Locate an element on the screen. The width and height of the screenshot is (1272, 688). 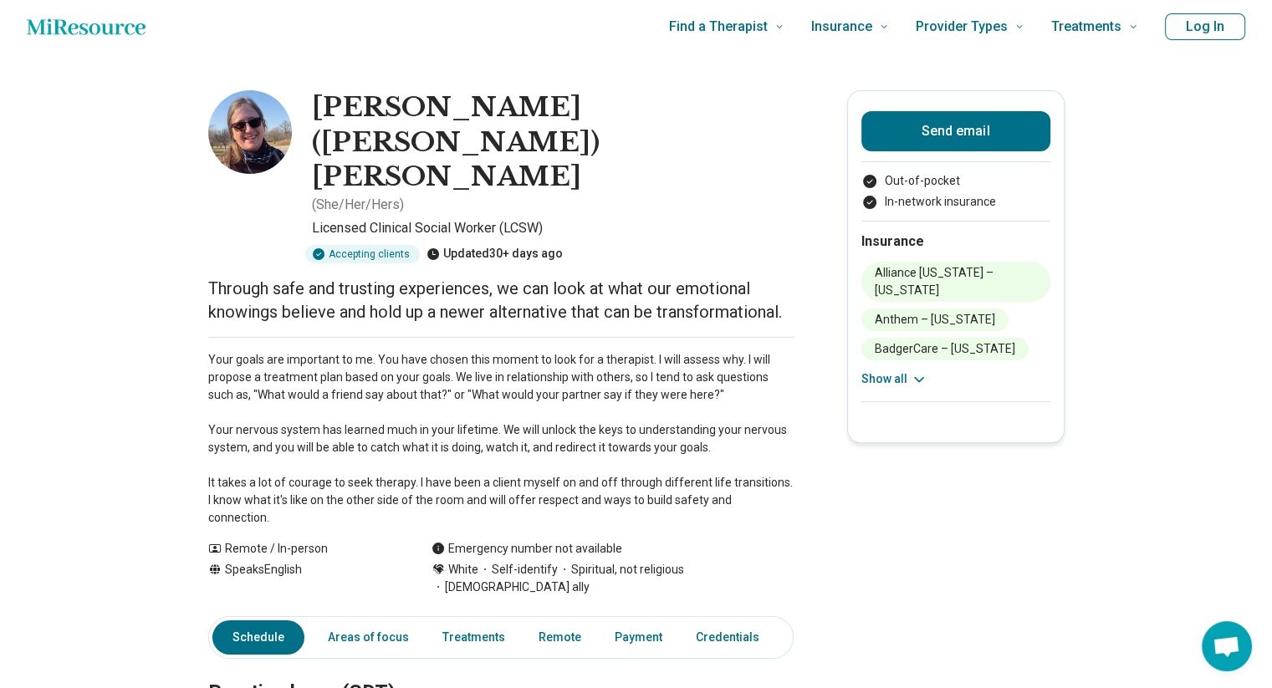
a: Payment is located at coordinates (638, 637).